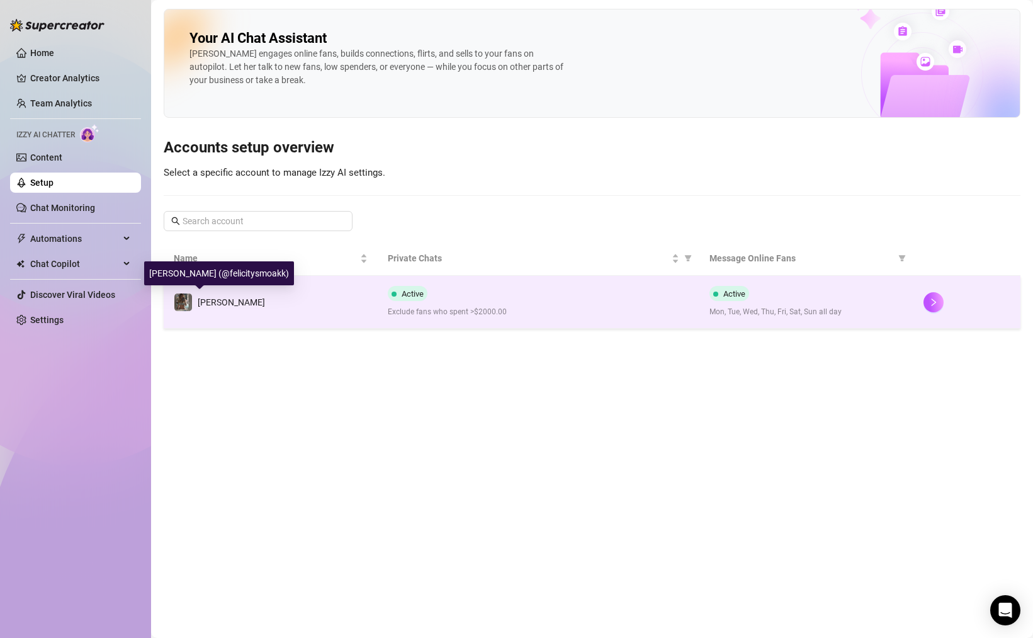 The image size is (1033, 638). What do you see at coordinates (57, 25) in the screenshot?
I see `img: logo-BBDzfeDw.svg` at bounding box center [57, 25].